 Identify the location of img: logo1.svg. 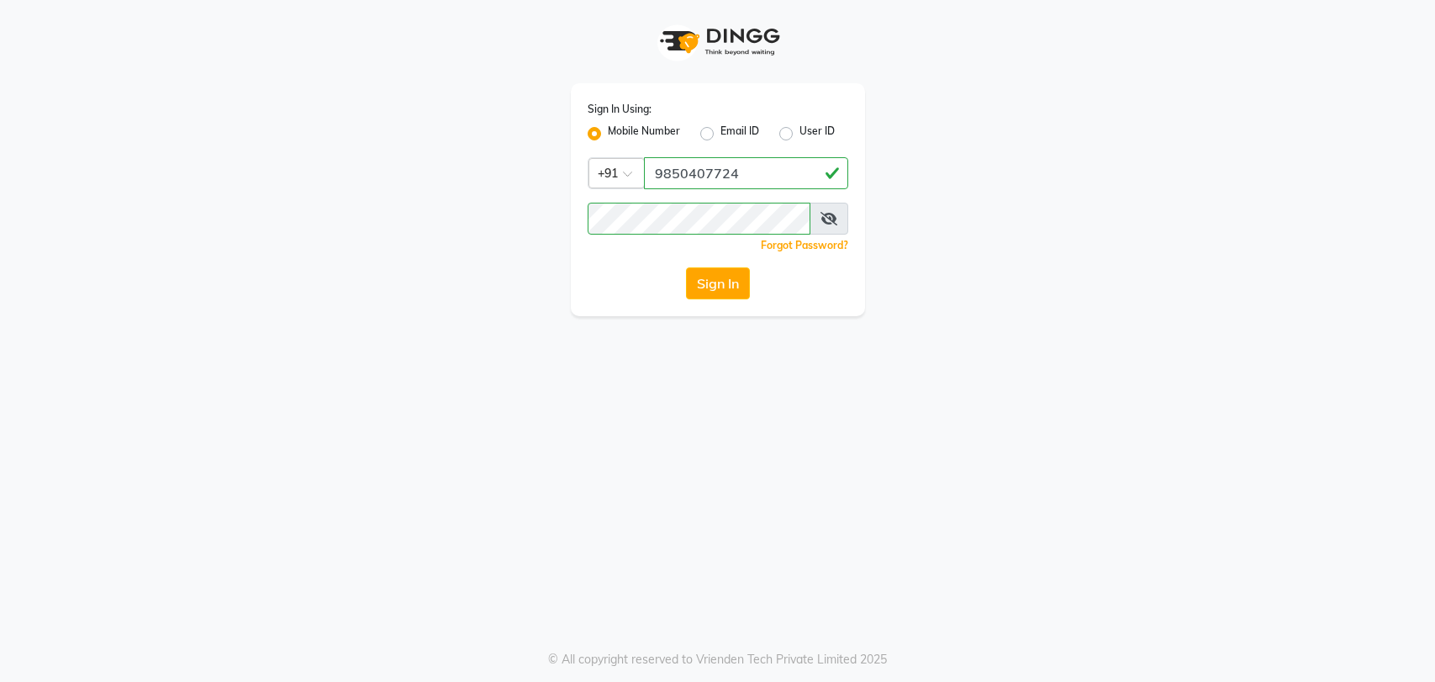
(718, 41).